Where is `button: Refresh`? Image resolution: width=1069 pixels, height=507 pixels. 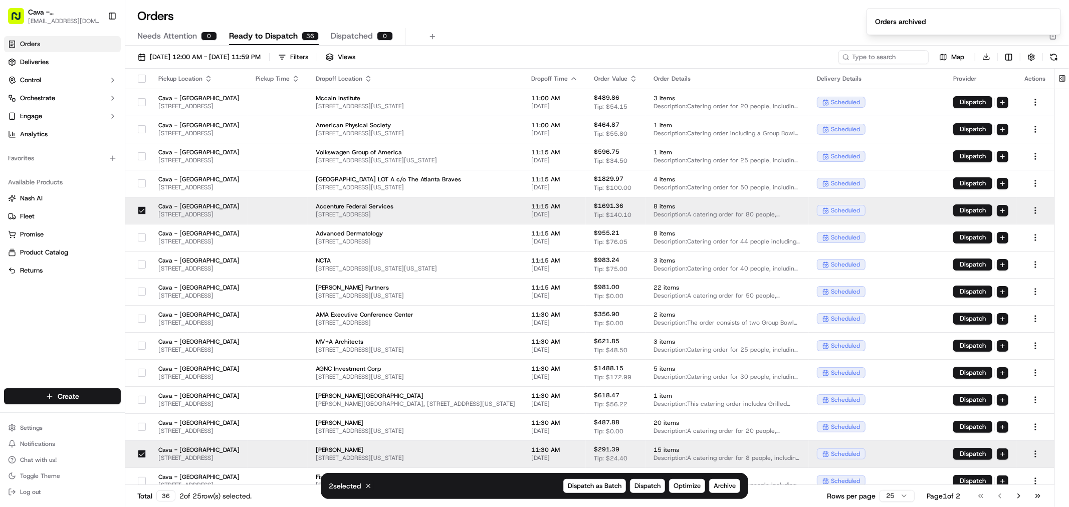 button: Refresh is located at coordinates (1054, 57).